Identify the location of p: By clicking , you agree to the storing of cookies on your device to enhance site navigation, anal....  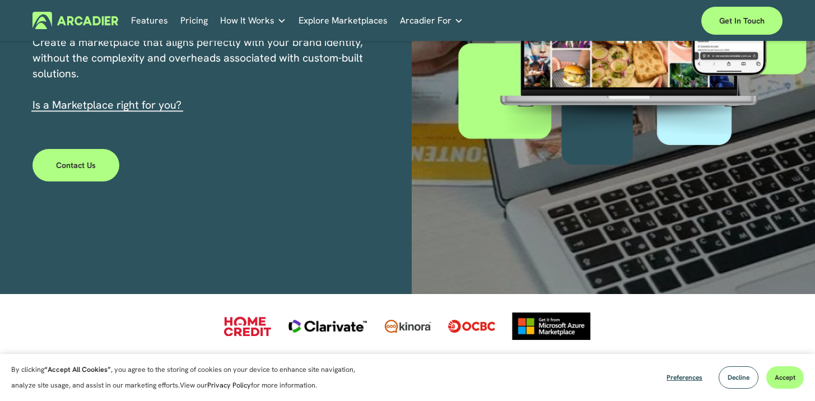
(193, 378).